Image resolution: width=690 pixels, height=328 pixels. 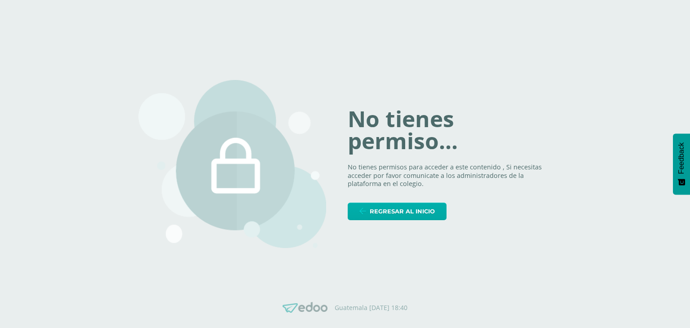 I want to click on p: No tienes permisos para acceder a este contenido , Si necesitas acceder por favor comunicate a lo..., so click(x=450, y=176).